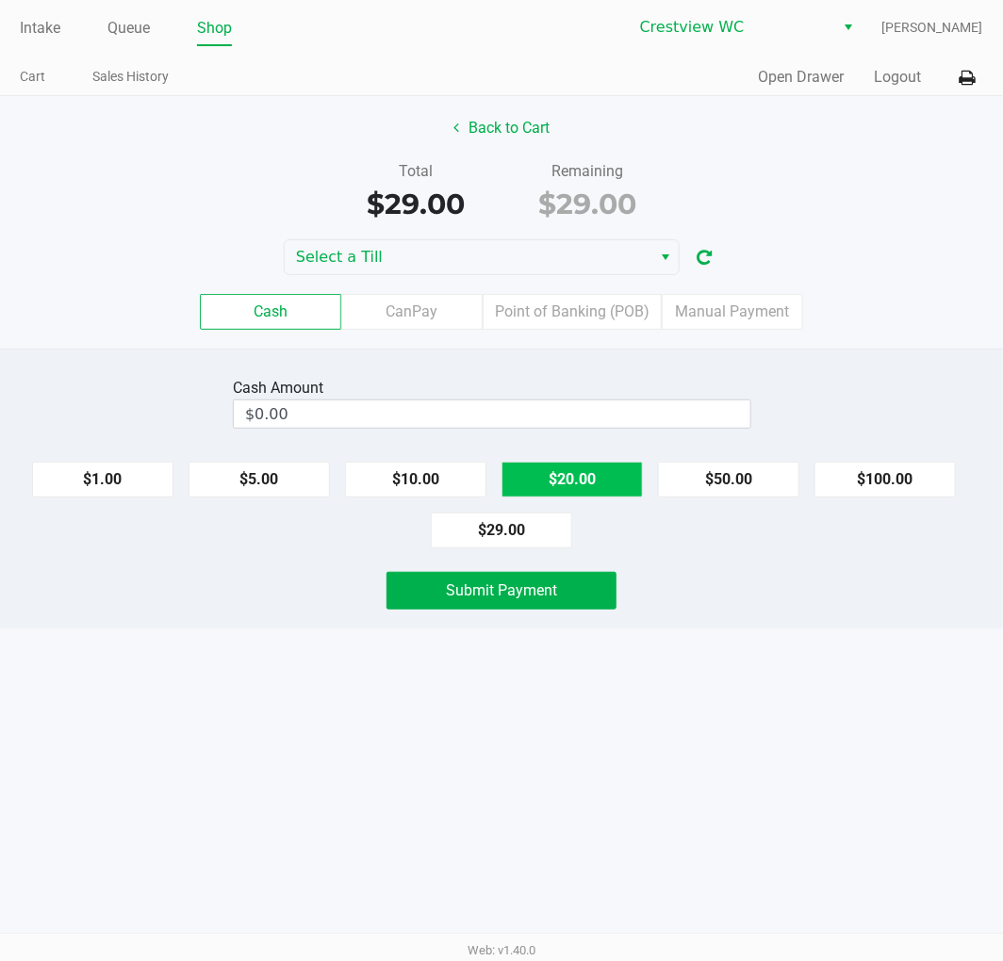 This screenshot has height=961, width=1003. What do you see at coordinates (572, 312) in the screenshot?
I see `label: Point of Banking (POB)` at bounding box center [572, 312].